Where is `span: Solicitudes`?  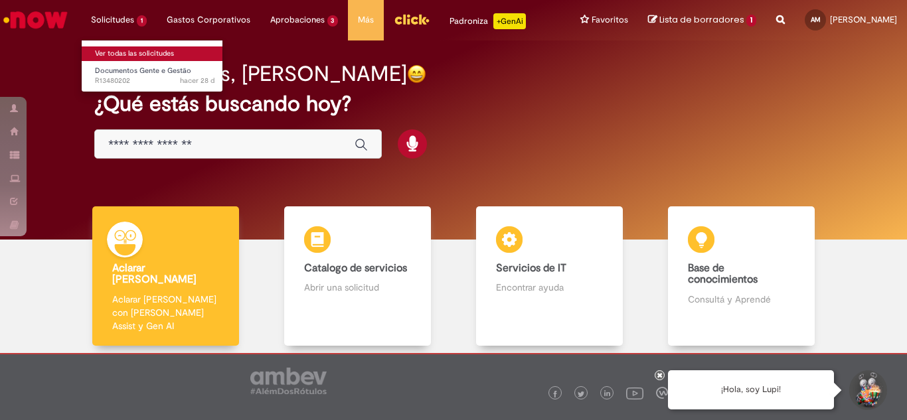 span: Solicitudes is located at coordinates (112, 20).